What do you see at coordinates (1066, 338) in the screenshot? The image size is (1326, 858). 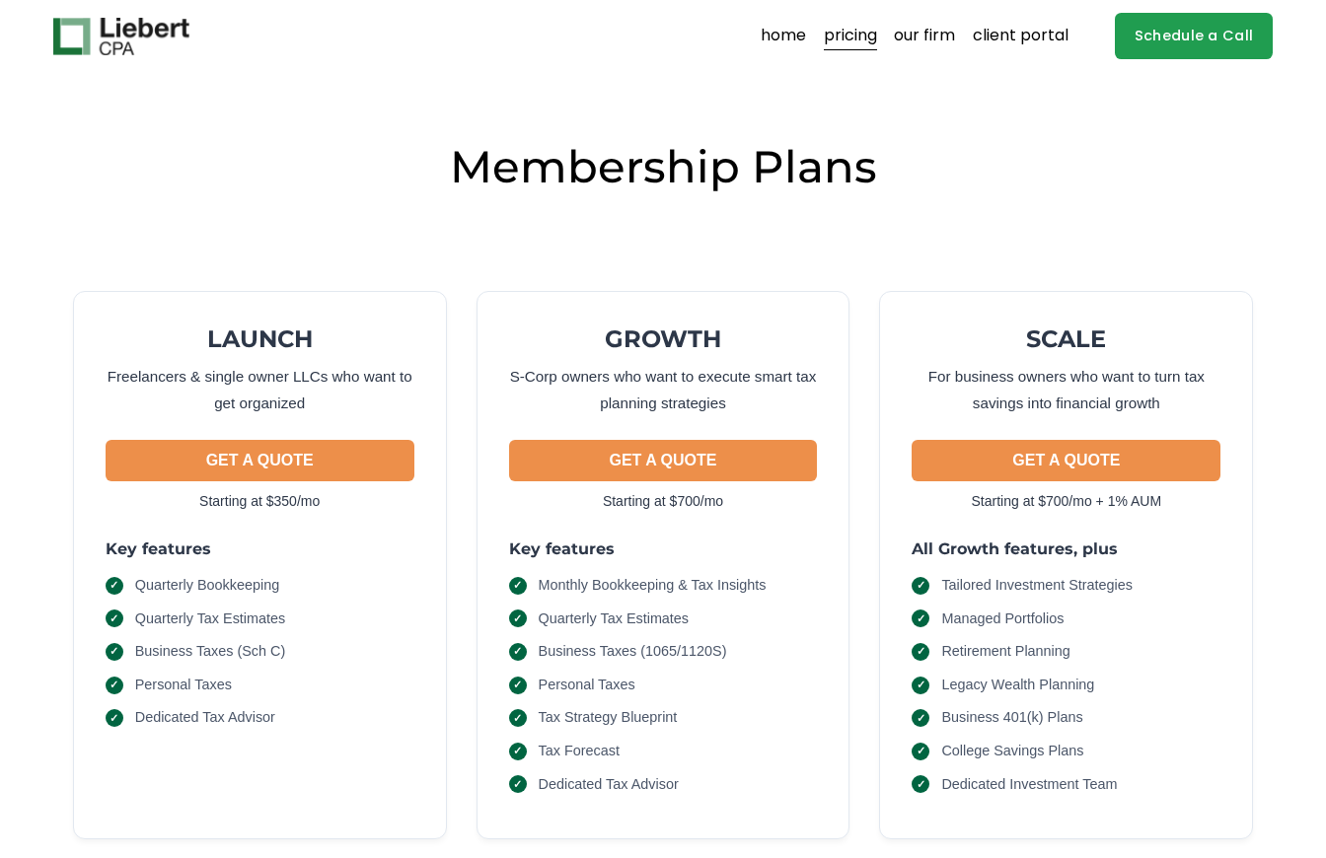 I see `h2: SCALE` at bounding box center [1066, 338].